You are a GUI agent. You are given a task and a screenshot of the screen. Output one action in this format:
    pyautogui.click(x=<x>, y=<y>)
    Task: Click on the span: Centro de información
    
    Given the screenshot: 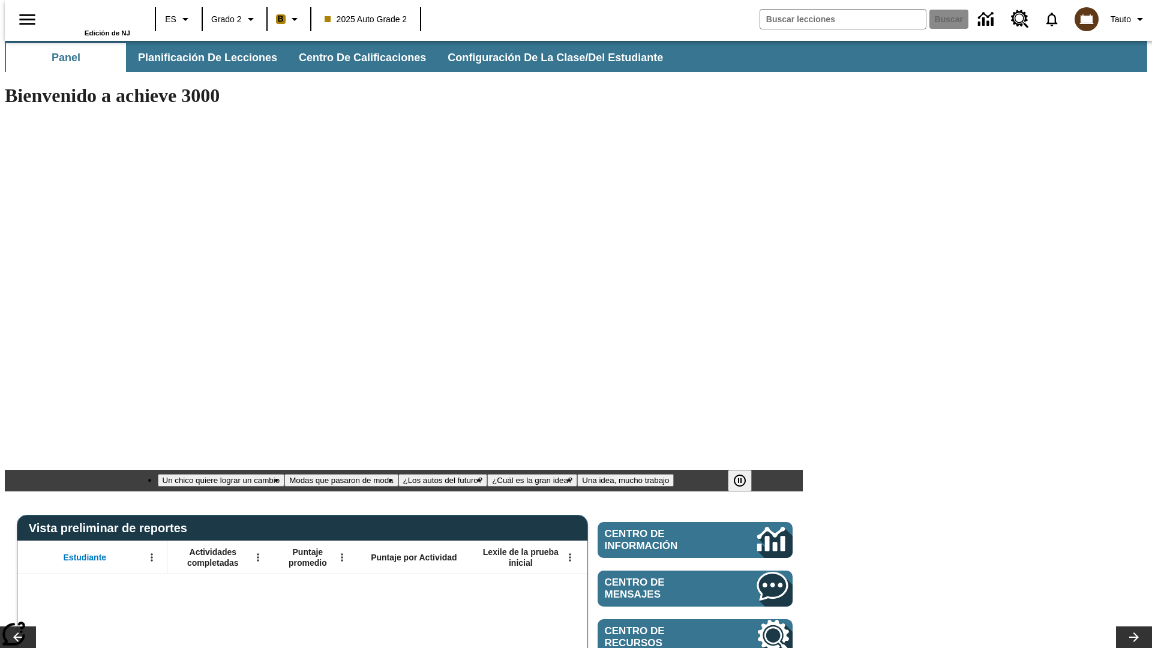 What is the action you would take?
    pyautogui.click(x=660, y=540)
    